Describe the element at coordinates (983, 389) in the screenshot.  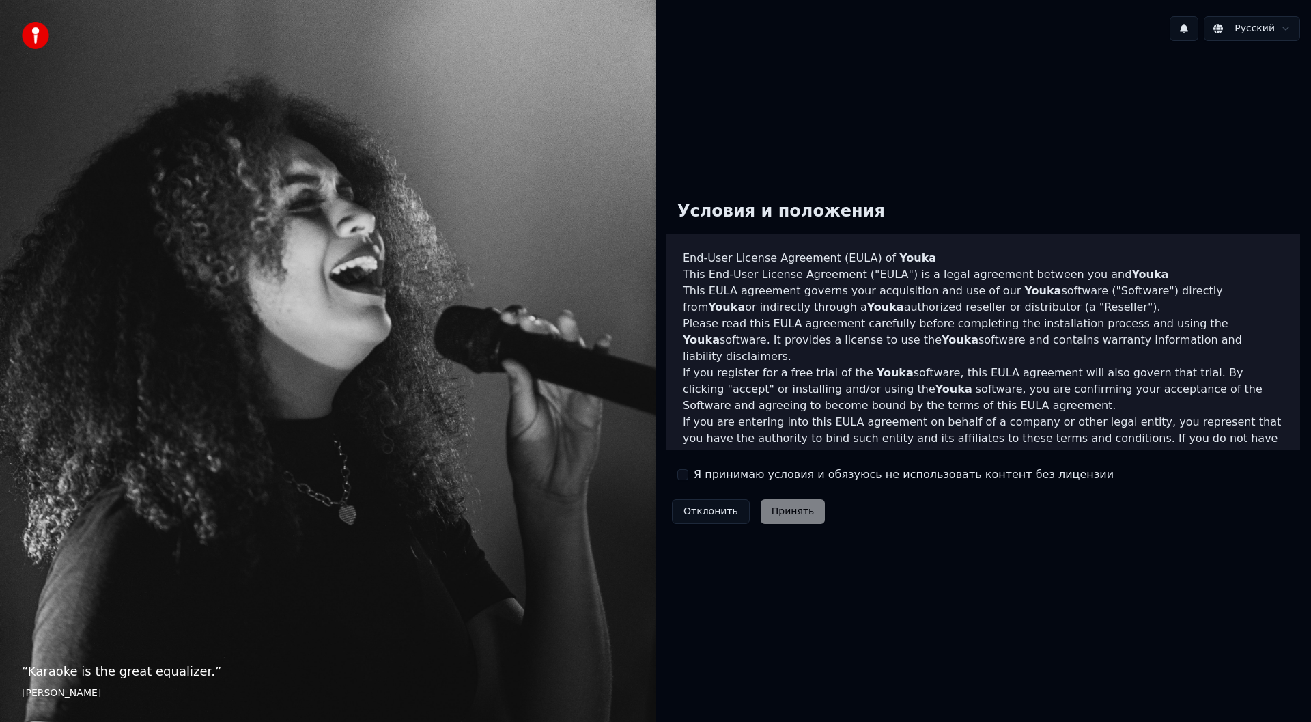
I see `p: If you register for a free trial of the software, this EULA agreement will also govern that trial...` at that location.